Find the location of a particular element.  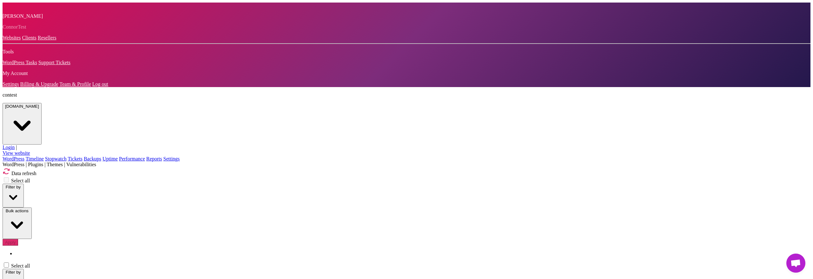

a: Performance is located at coordinates (132, 158).